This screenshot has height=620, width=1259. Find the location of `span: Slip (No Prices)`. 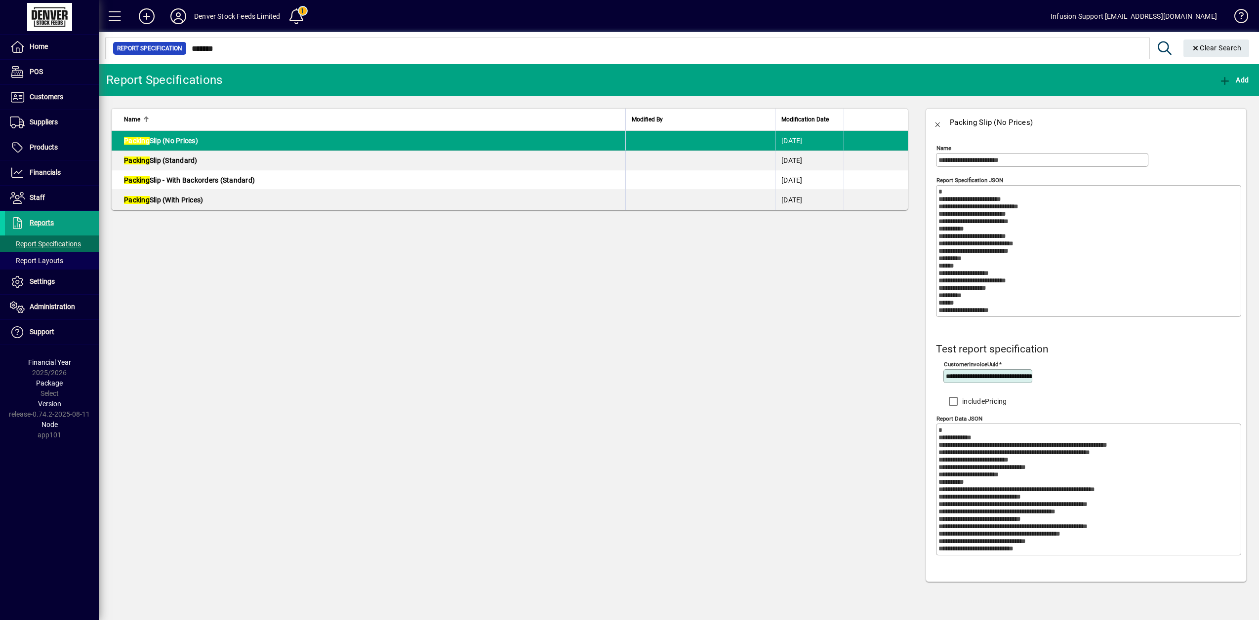

span: Slip (No Prices) is located at coordinates (161, 141).